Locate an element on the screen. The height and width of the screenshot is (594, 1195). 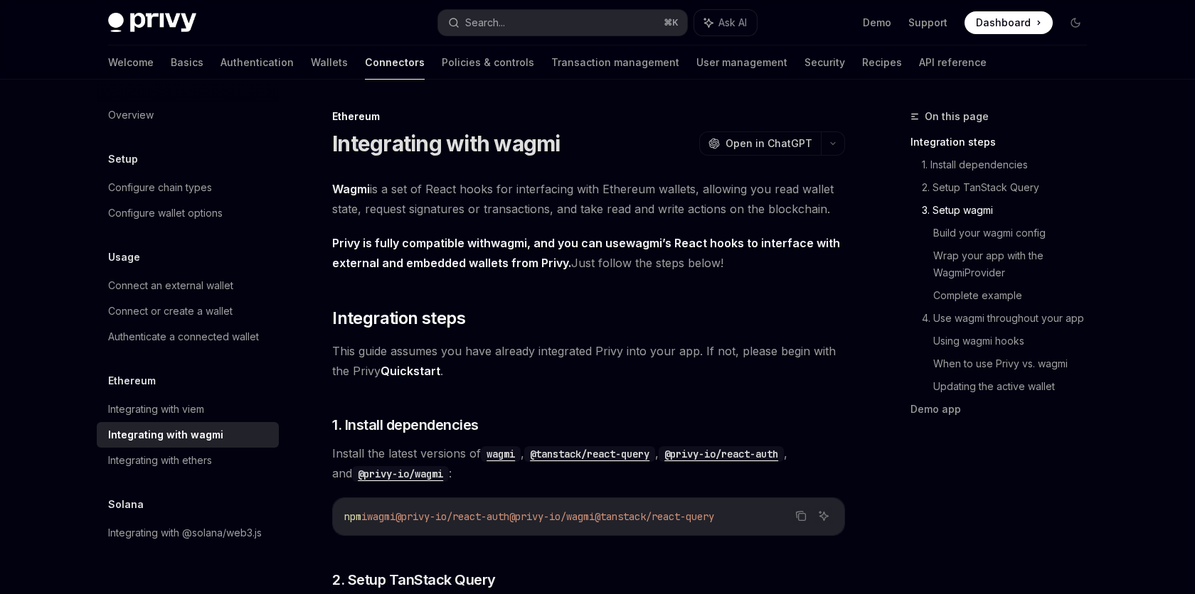
span: i is located at coordinates (364, 517).